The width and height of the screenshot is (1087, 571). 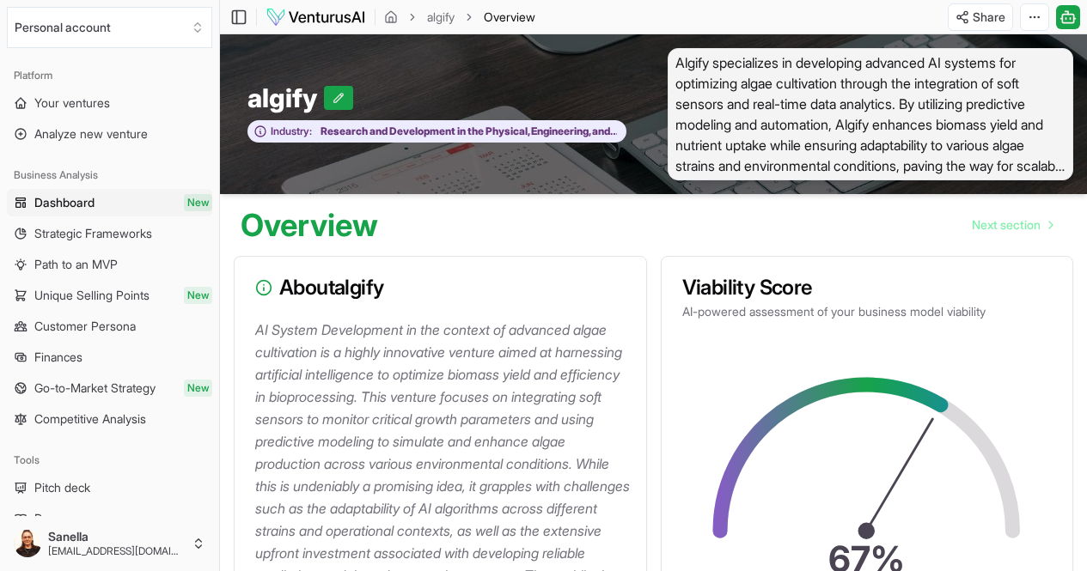 What do you see at coordinates (109, 296) in the screenshot?
I see `a: Unique Selling PointsNew` at bounding box center [109, 296].